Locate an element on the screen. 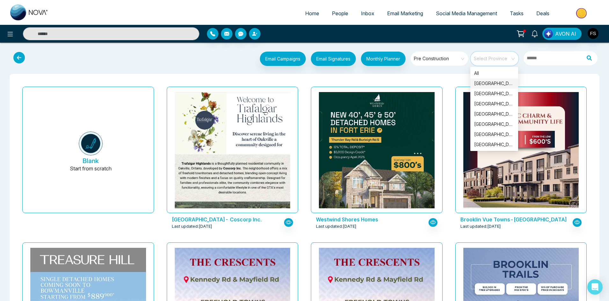 Image resolution: width=609 pixels, height=301 pixels. a: Tasks is located at coordinates (517, 13).